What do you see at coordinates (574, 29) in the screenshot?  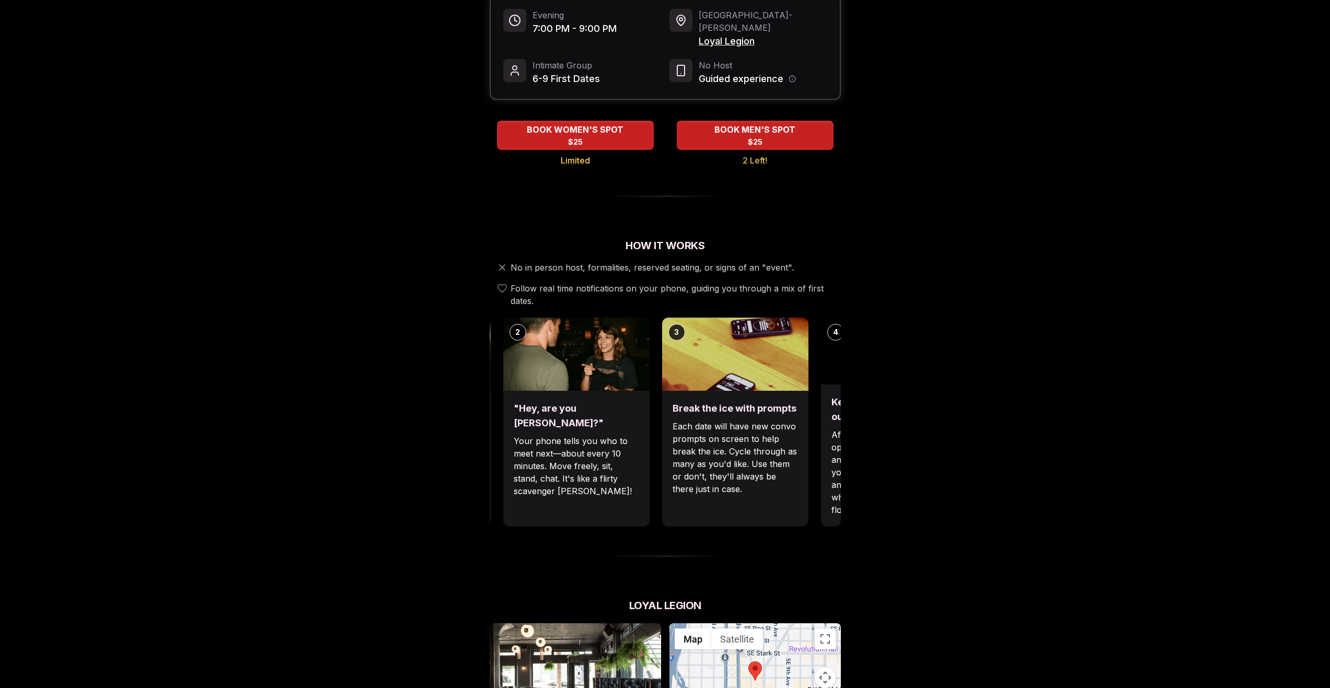 I see `span: 7:00 PM - 9:00 PM` at bounding box center [574, 29].